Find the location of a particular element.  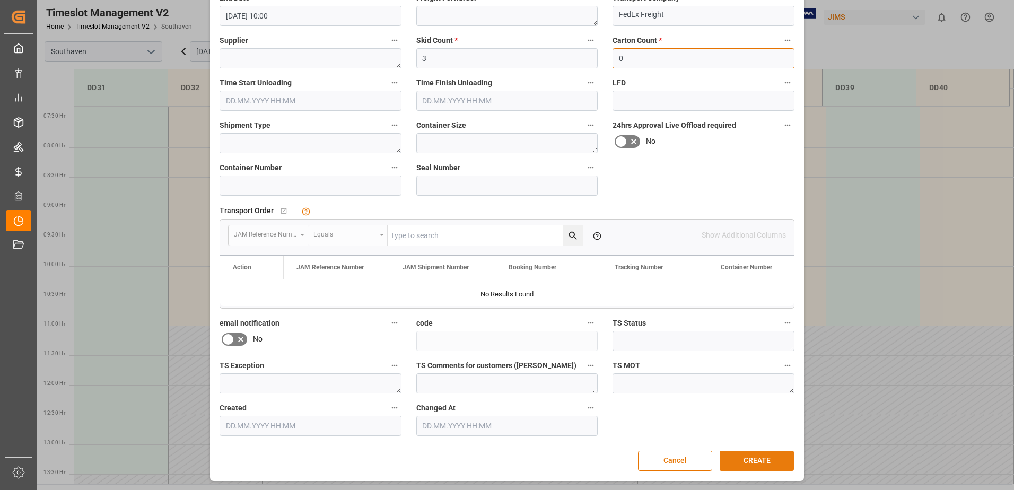

span: LFD is located at coordinates (619, 83).